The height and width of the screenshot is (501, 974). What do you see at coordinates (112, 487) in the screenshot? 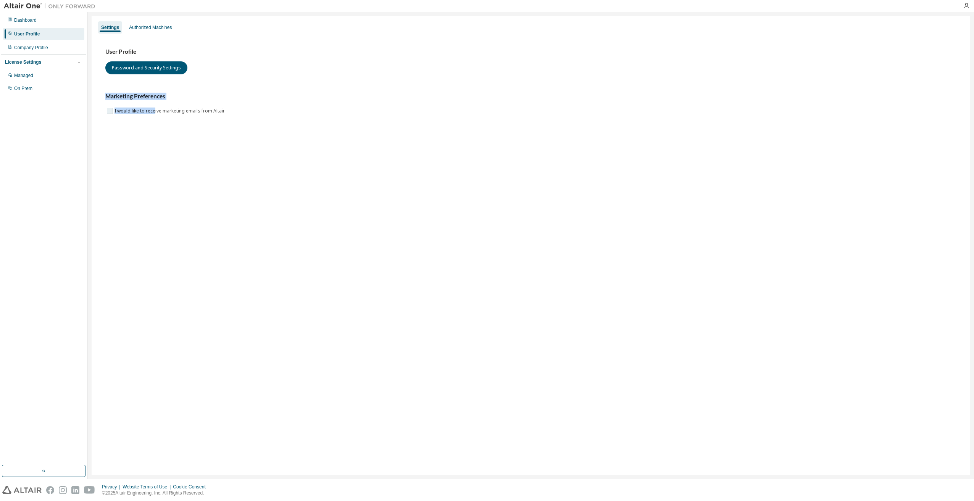
I see `div: Privacy` at bounding box center [112, 487].